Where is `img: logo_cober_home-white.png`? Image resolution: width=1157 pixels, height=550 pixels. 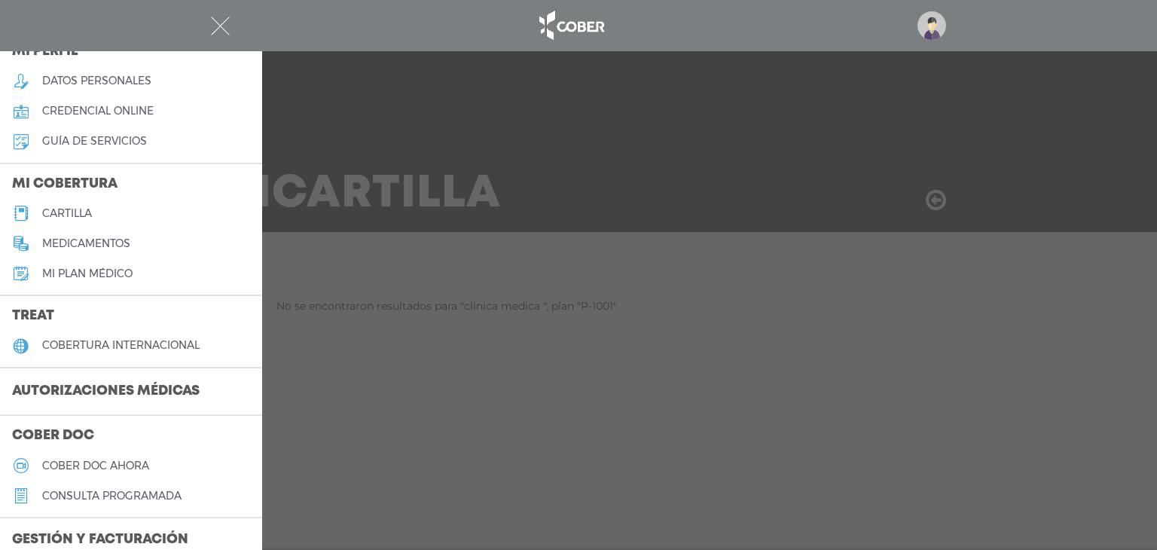 img: logo_cober_home-white.png is located at coordinates (570, 26).